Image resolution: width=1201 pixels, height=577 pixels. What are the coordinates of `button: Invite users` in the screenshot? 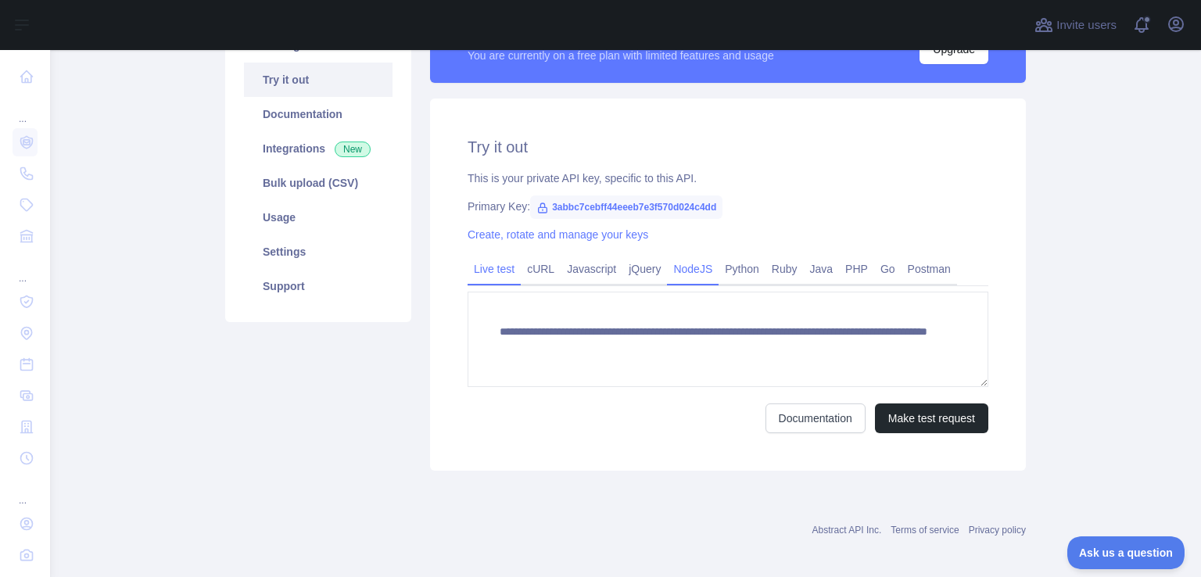 It's located at (1075, 25).